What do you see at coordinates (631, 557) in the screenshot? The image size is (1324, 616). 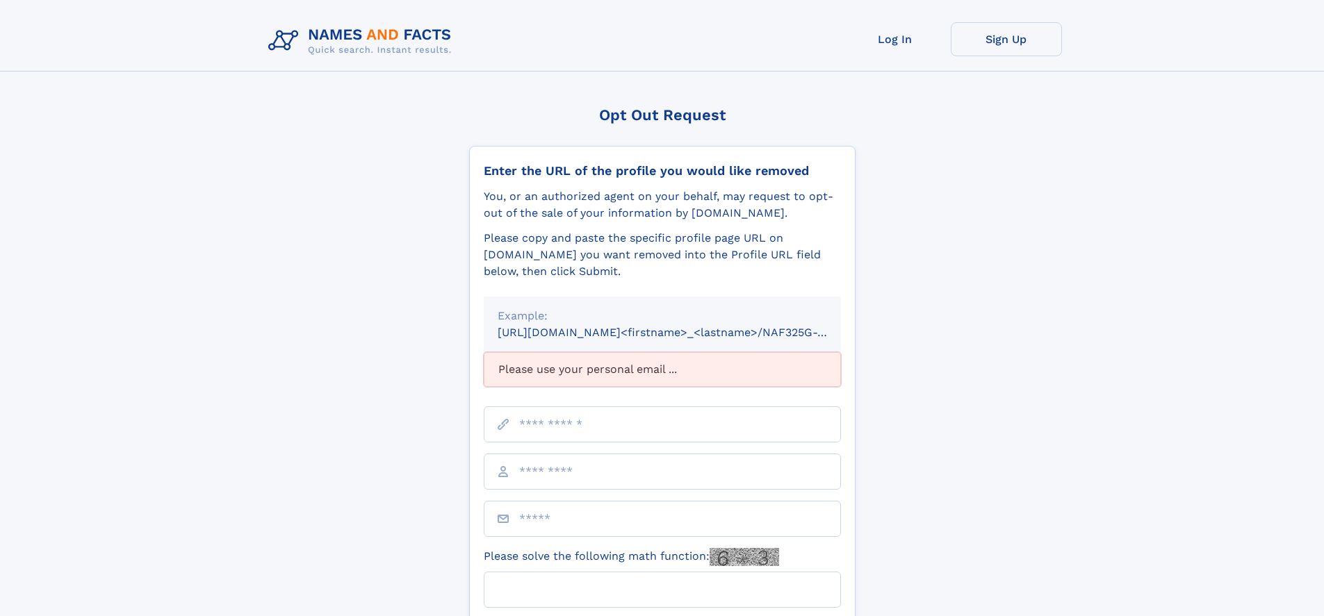 I see `label: Please solve the following math function:` at bounding box center [631, 557].